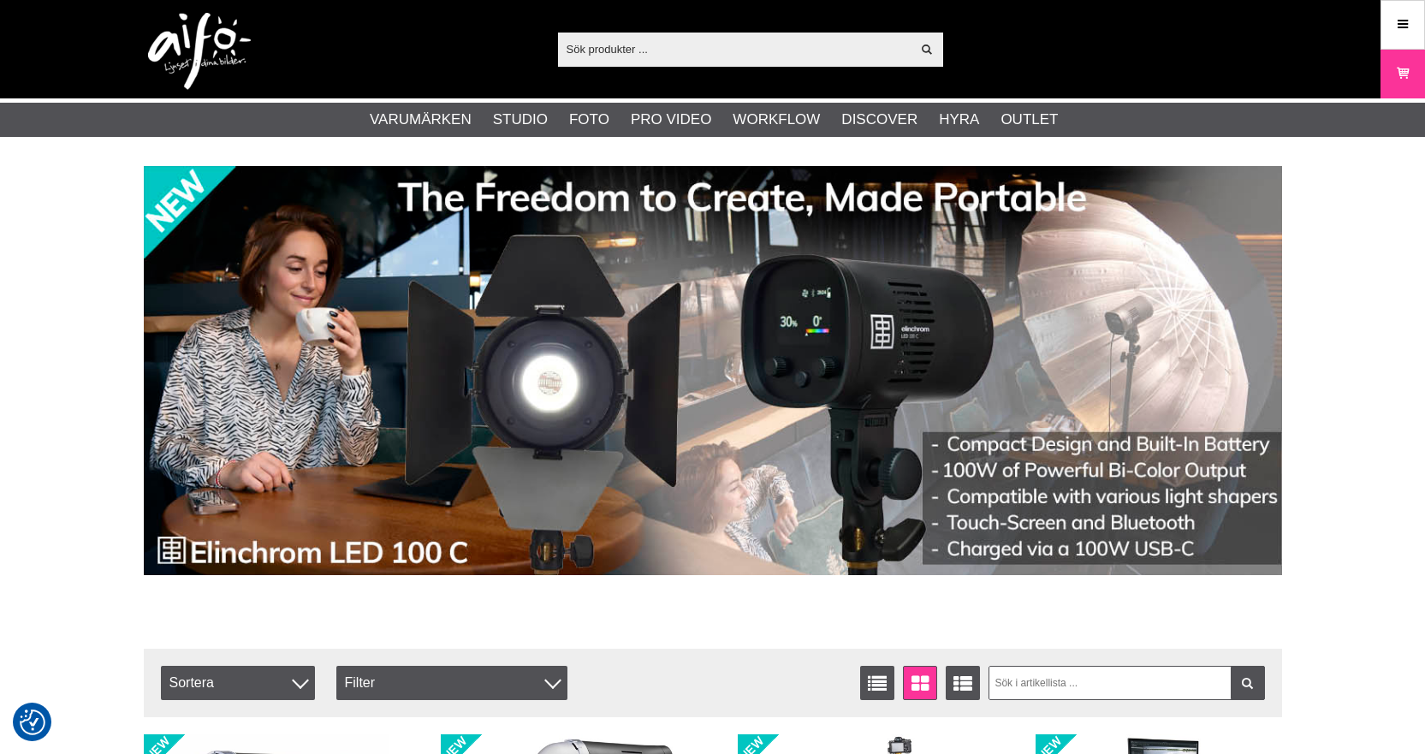 This screenshot has width=1425, height=754. What do you see at coordinates (33, 722) in the screenshot?
I see `img: Revisit consent button` at bounding box center [33, 722].